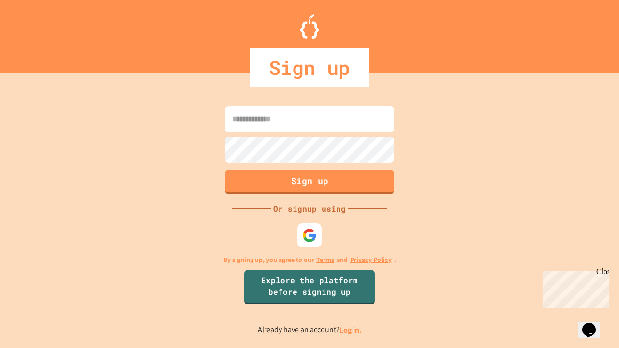 The height and width of the screenshot is (348, 619). I want to click on p: Already have an account?, so click(310, 330).